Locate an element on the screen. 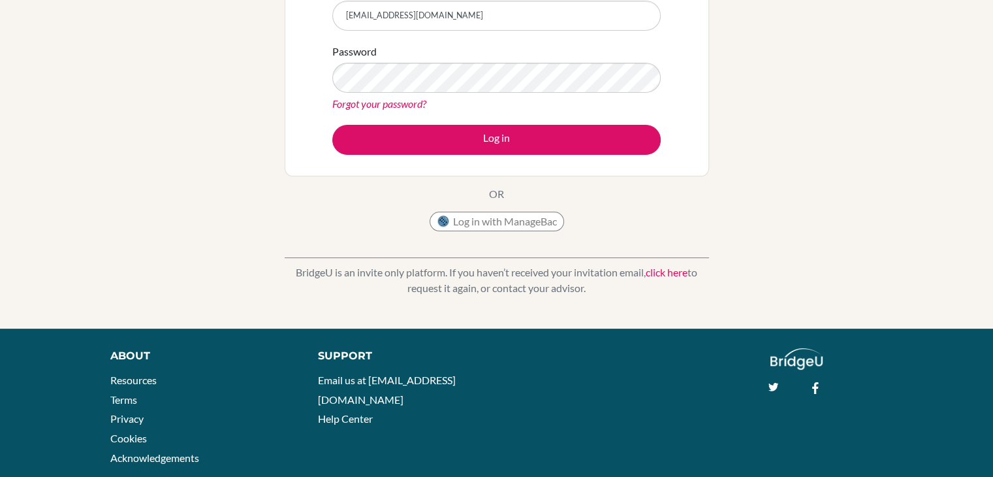 The height and width of the screenshot is (477, 993). div: Support is located at coordinates (400, 356).